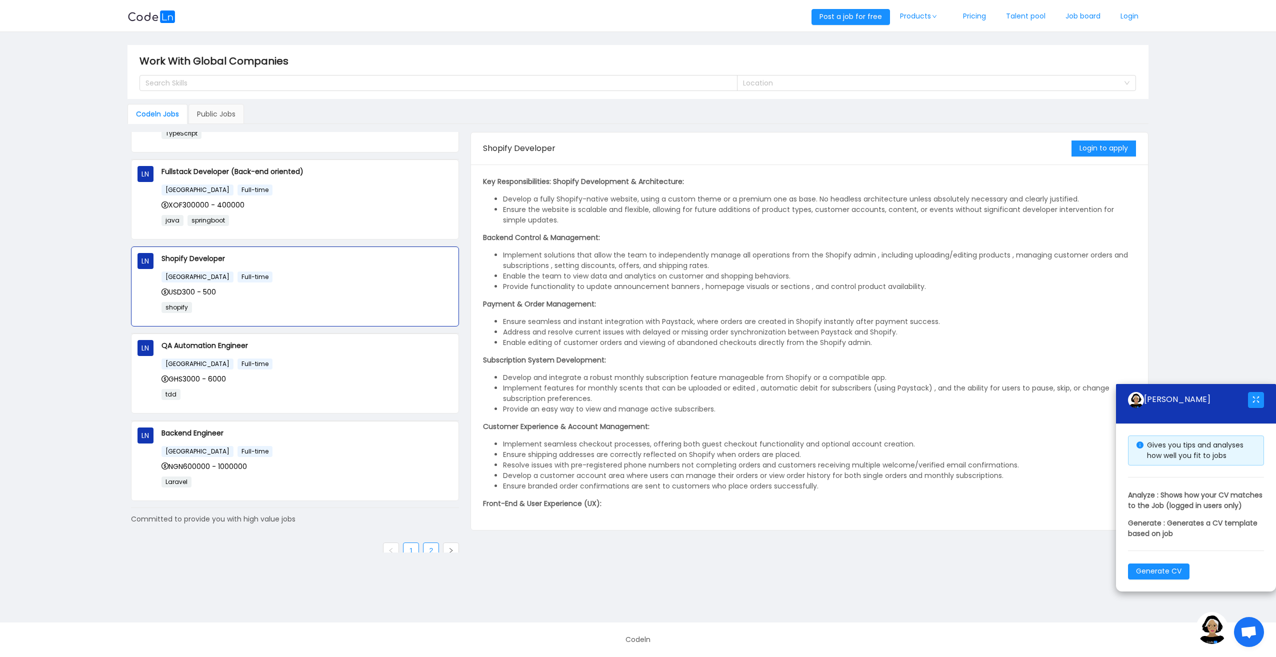  I want to click on li: Implement features for monthly scents that can be uploaded or edited , automatic debit for subscr..., so click(819, 393).